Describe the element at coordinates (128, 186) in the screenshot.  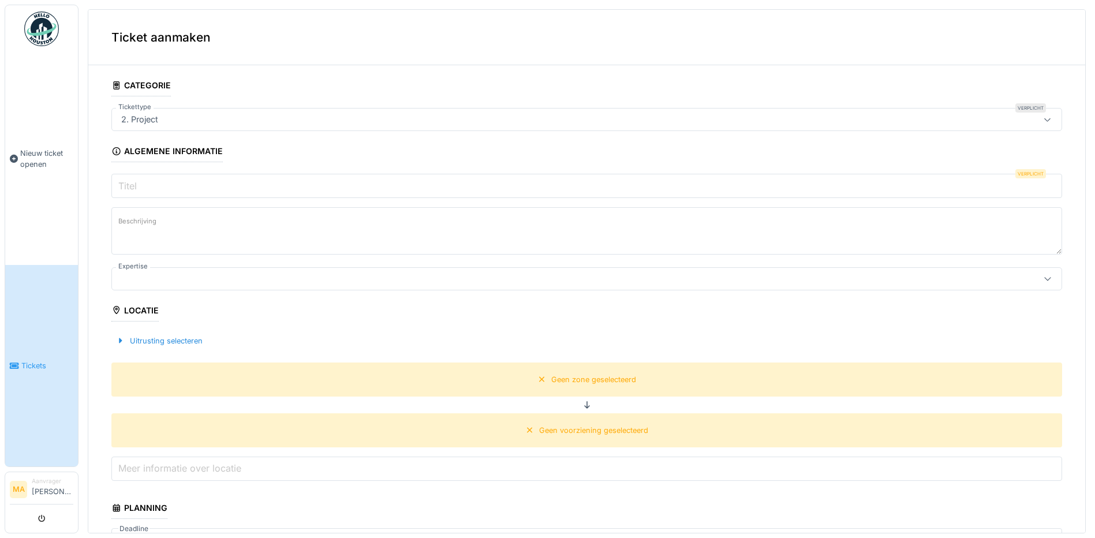
I see `label: Titel` at that location.